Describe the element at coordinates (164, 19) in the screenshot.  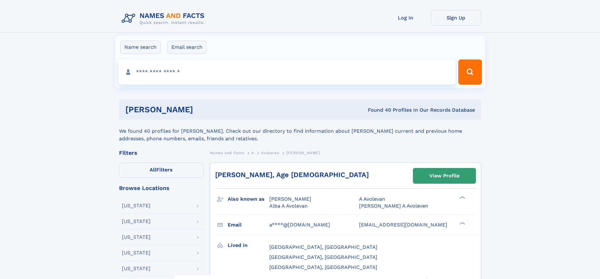
I see `img: Logo Names and Facts` at that location.